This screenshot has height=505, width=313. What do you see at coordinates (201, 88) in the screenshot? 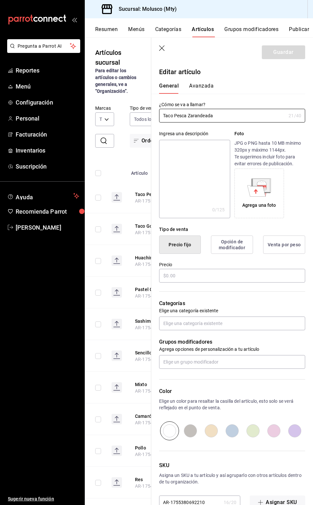
I see `button: Avanzada` at bounding box center [201, 88].